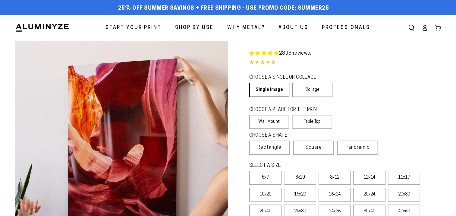  I want to click on span: Panoramic, so click(358, 147).